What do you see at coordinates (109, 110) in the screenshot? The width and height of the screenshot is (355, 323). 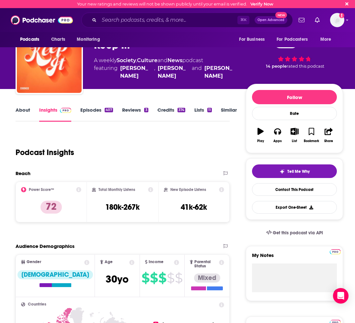 I see `div: 407` at bounding box center [109, 110].